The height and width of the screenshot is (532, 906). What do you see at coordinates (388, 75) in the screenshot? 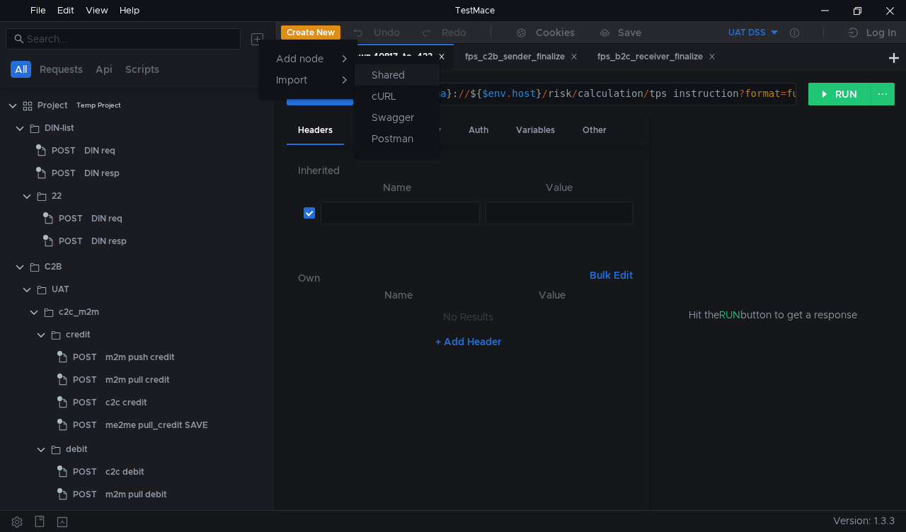
I see `app-tour-anchor: Shared` at bounding box center [388, 75].